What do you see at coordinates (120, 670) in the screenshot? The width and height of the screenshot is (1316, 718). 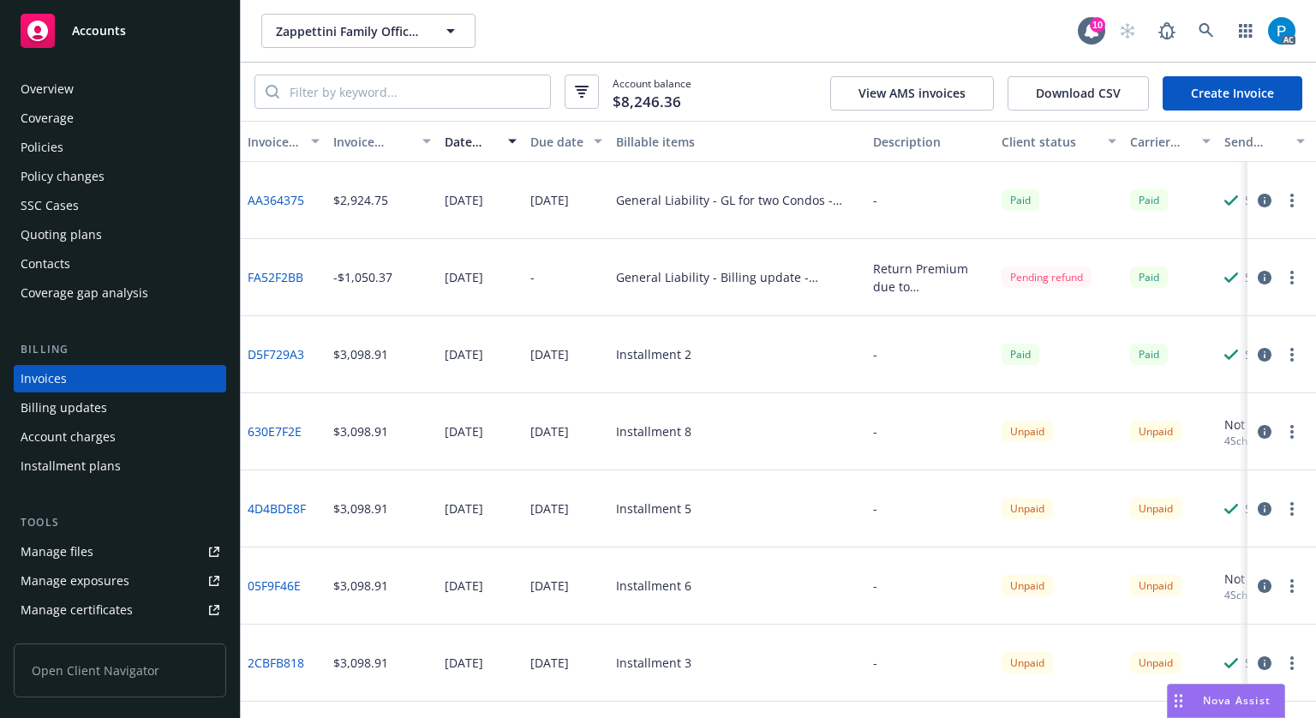 I see `span: Open Client Navigator` at bounding box center [120, 670].